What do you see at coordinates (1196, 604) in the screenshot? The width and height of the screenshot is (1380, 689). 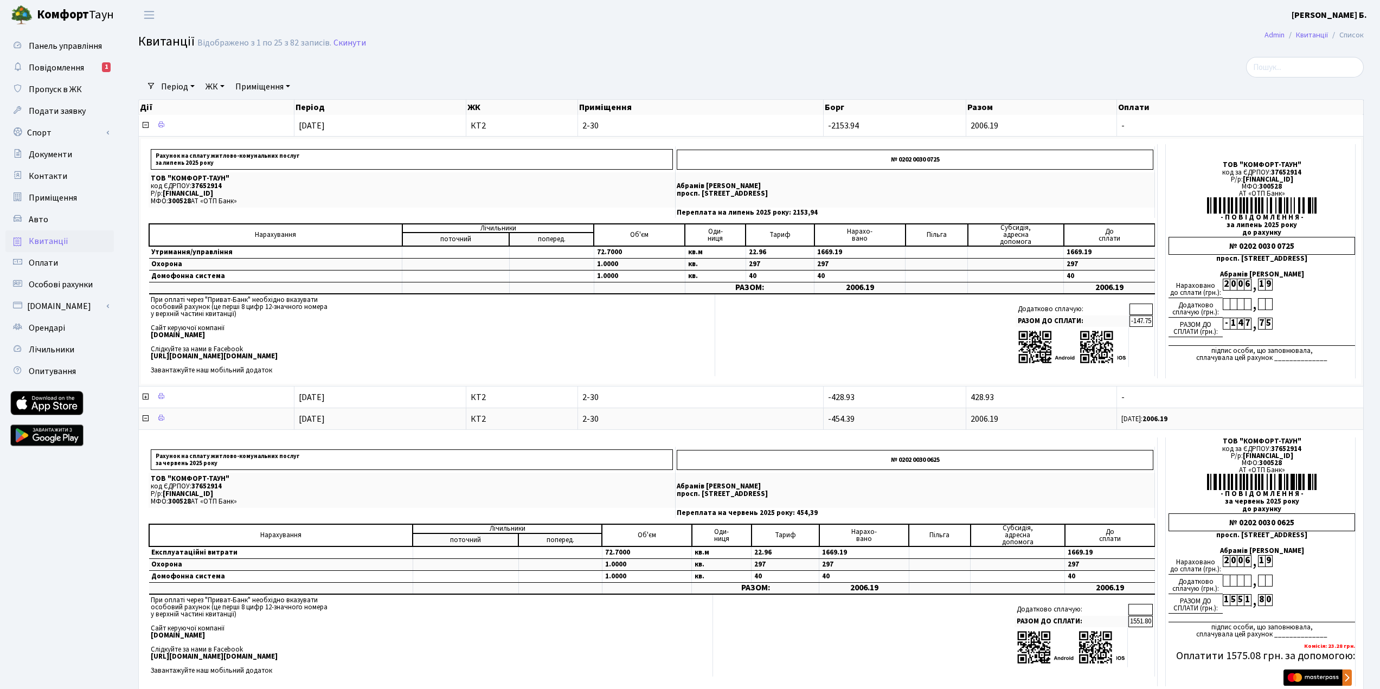 I see `div: РАЗОМ ДО СПЛАТИ (грн.):` at bounding box center [1196, 604].